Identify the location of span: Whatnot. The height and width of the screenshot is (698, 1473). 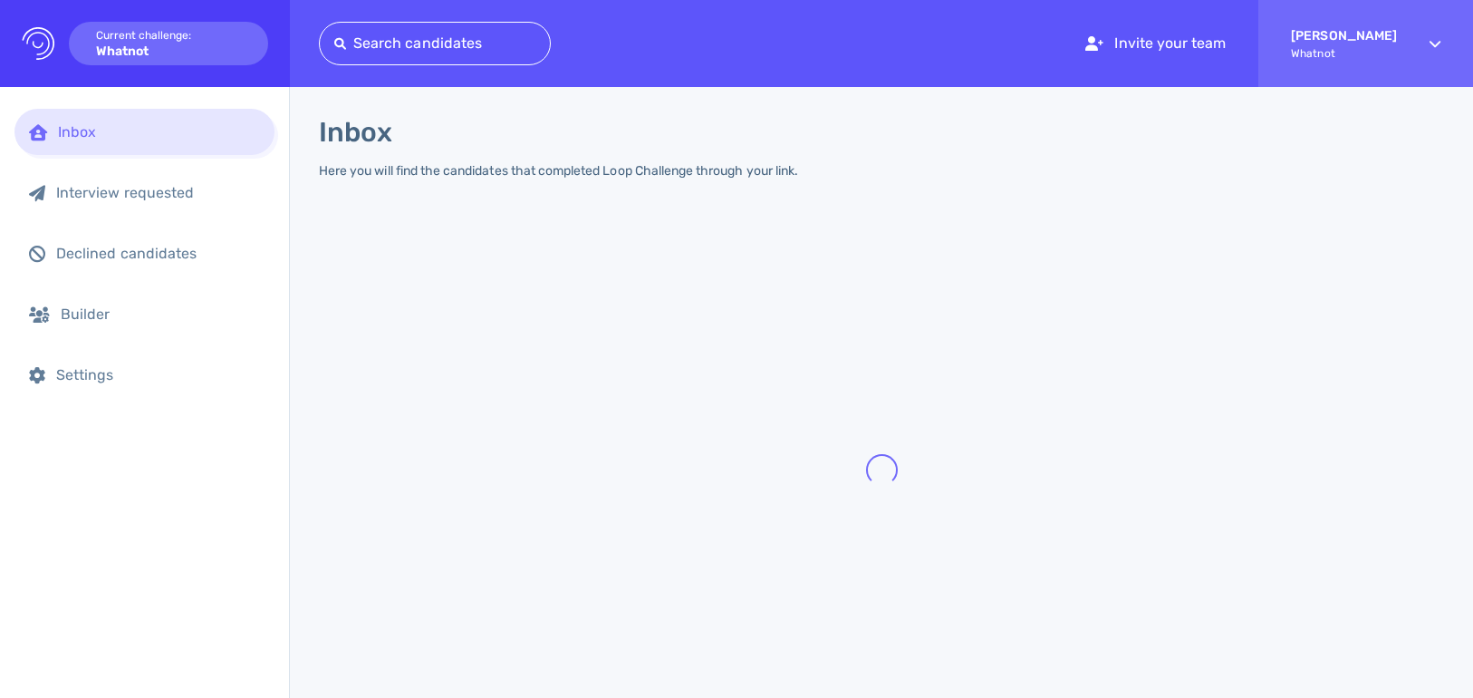
(1344, 53).